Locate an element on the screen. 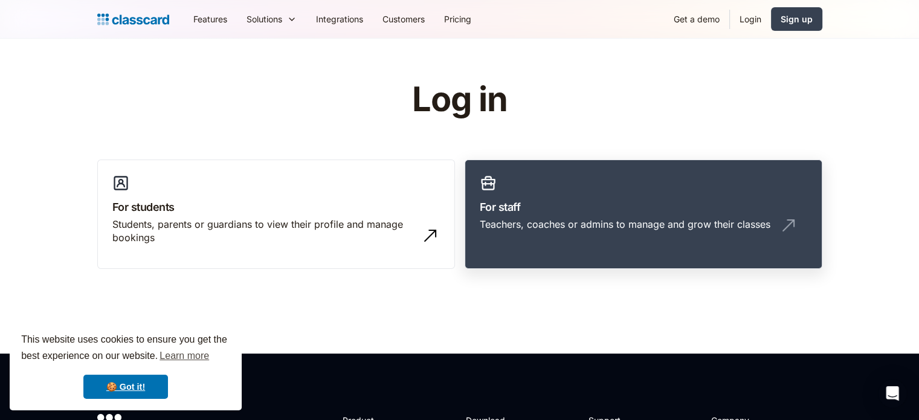  a: Logo is located at coordinates (133, 19).